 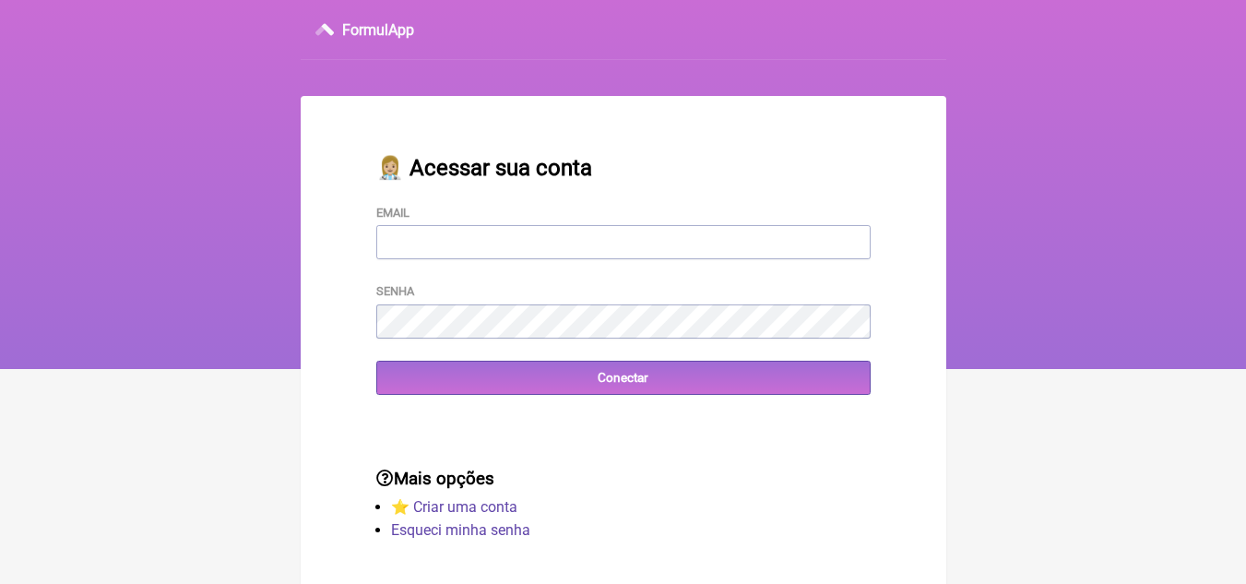 I want to click on h3: Mais opções, so click(x=623, y=479).